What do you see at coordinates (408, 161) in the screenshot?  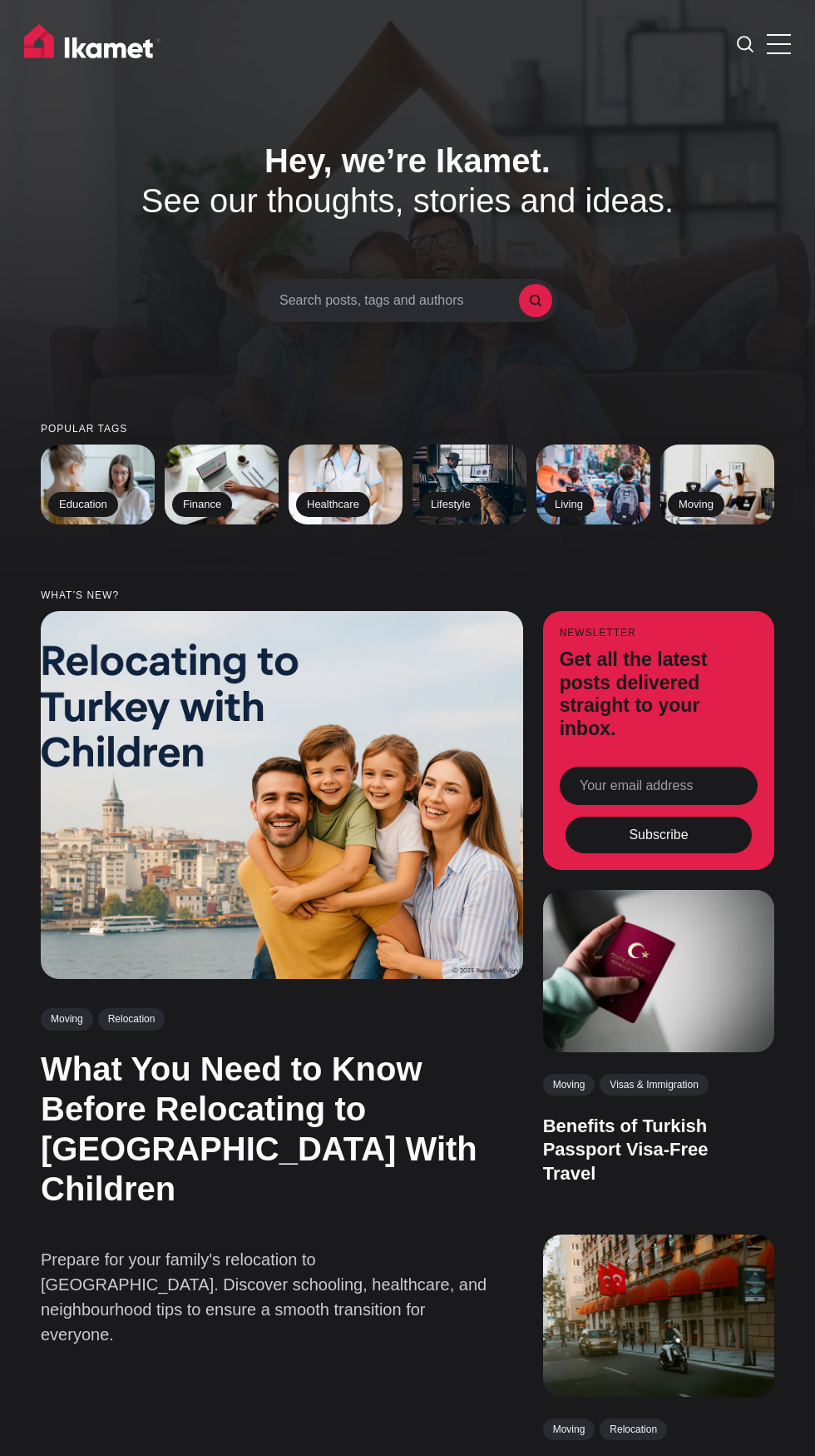 I see `span: Hey, we’re Ikamet.` at bounding box center [408, 161].